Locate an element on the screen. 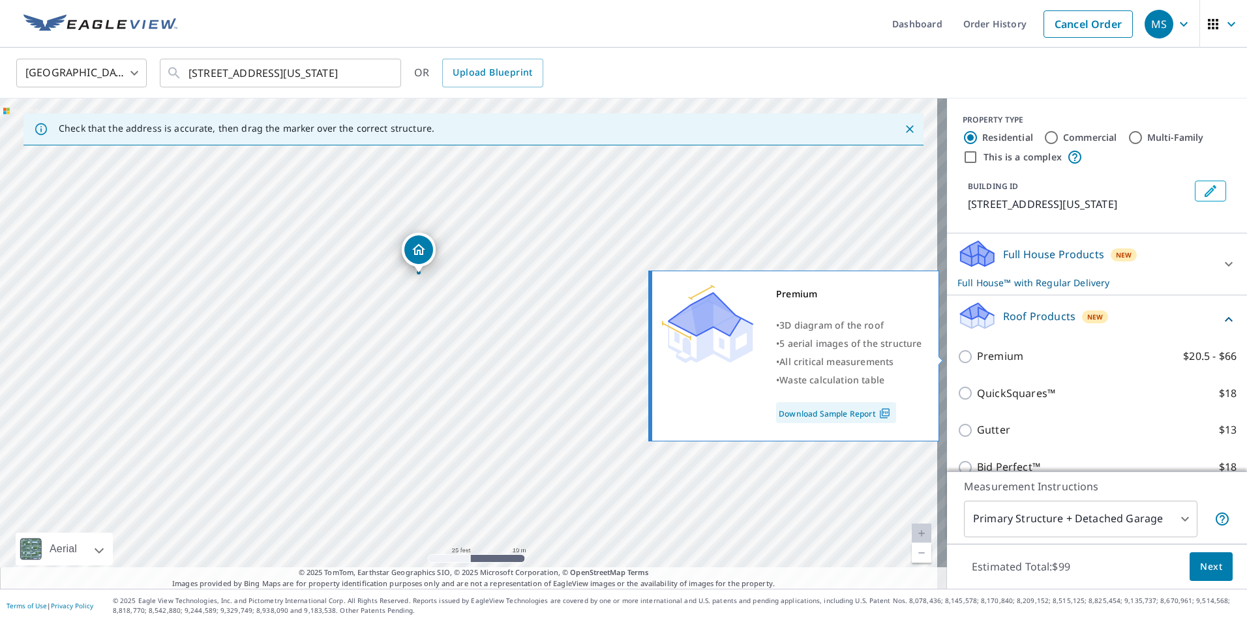 Image resolution: width=1247 pixels, height=622 pixels. span: Upload Blueprint is located at coordinates (492, 72).